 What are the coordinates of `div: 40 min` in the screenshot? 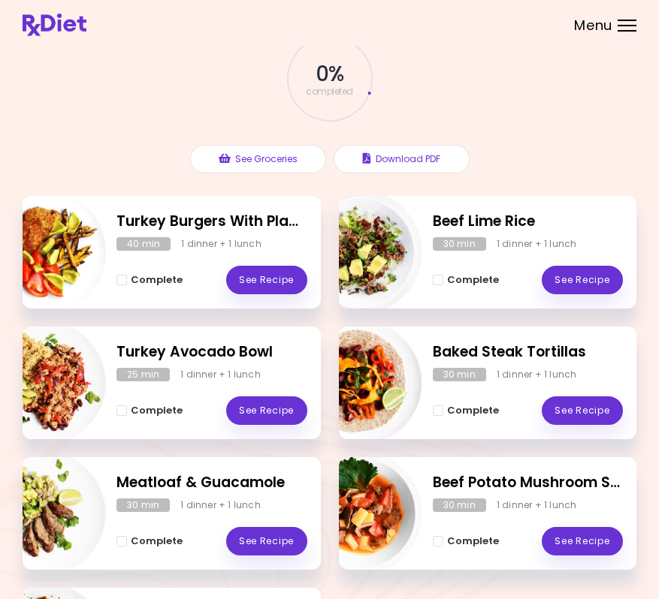 It's located at (143, 244).